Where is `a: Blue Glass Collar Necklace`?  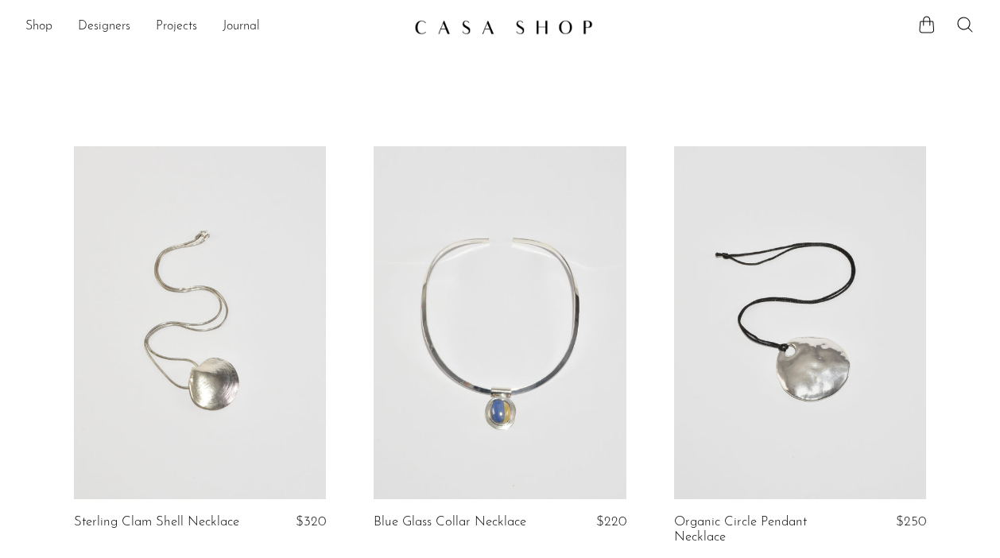
a: Blue Glass Collar Necklace is located at coordinates (450, 523).